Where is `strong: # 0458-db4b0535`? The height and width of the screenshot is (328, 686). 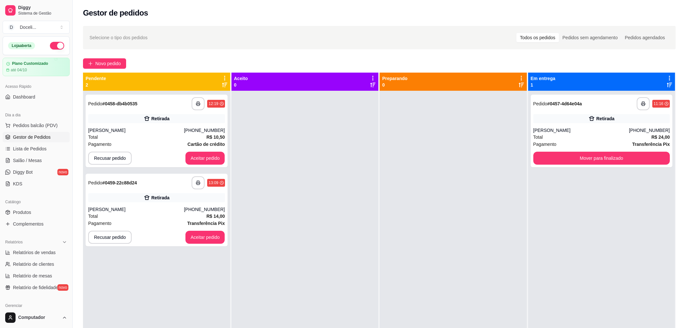
strong: # 0458-db4b0535 is located at coordinates (120, 104).